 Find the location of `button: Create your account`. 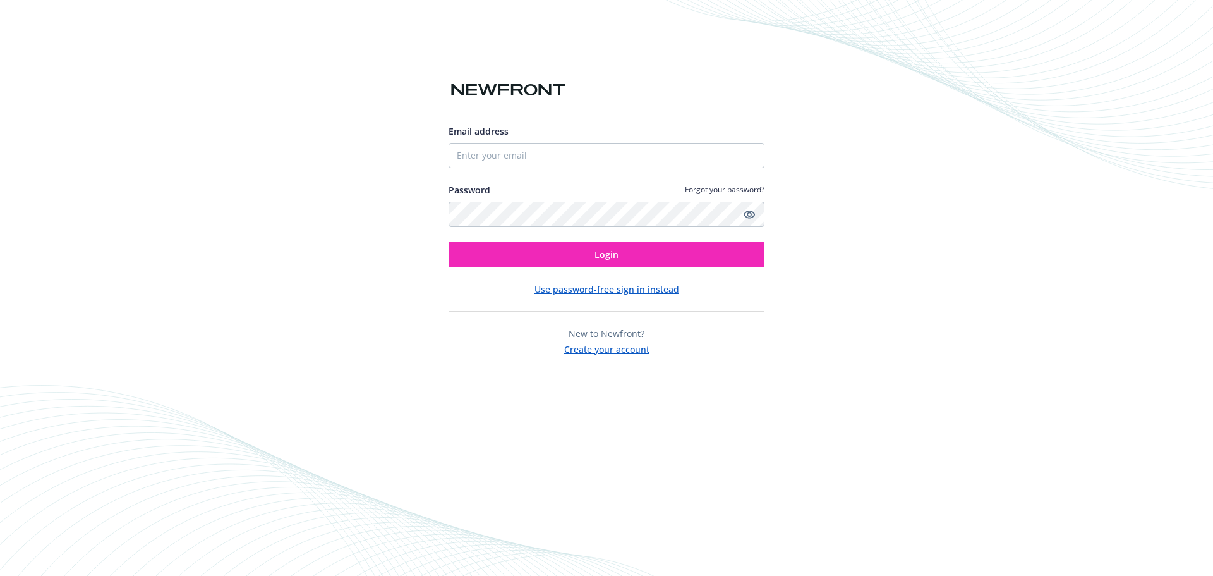

button: Create your account is located at coordinates (606, 347).